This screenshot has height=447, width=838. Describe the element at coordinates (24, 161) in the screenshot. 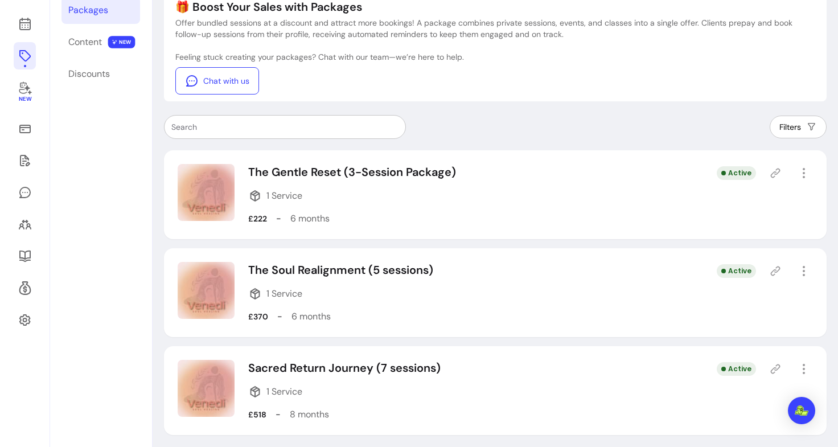

I see `a: Waivers` at that location.